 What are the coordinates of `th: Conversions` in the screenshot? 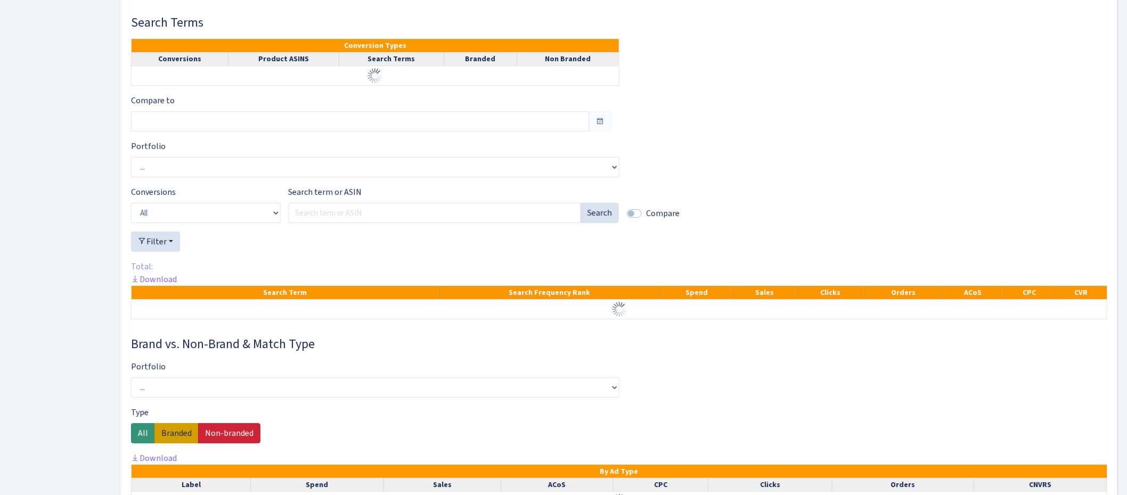 It's located at (180, 59).